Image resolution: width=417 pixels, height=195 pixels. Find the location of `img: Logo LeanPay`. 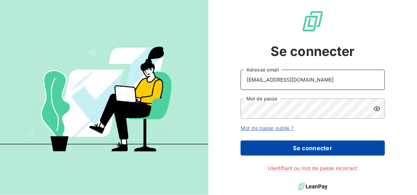

img: Logo LeanPay is located at coordinates (313, 21).